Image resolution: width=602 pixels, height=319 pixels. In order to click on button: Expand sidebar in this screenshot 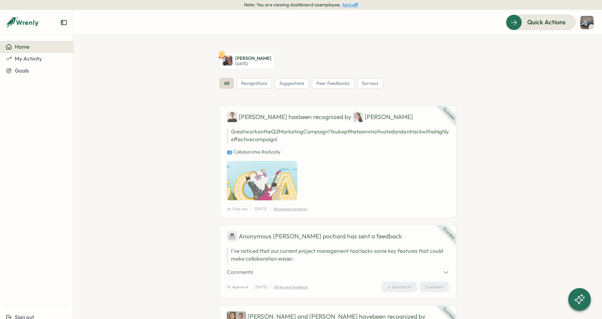, I will do `click(64, 23)`.